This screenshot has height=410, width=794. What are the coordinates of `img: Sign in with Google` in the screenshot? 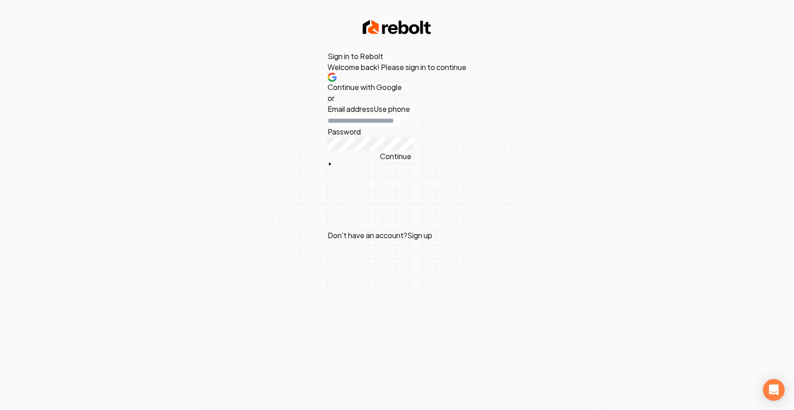 It's located at (332, 77).